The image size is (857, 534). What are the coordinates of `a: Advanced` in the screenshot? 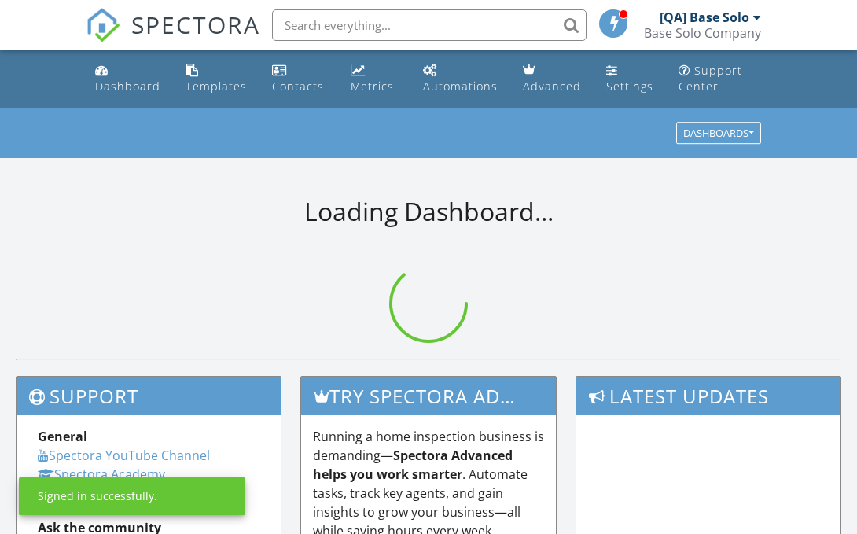 It's located at (552, 79).